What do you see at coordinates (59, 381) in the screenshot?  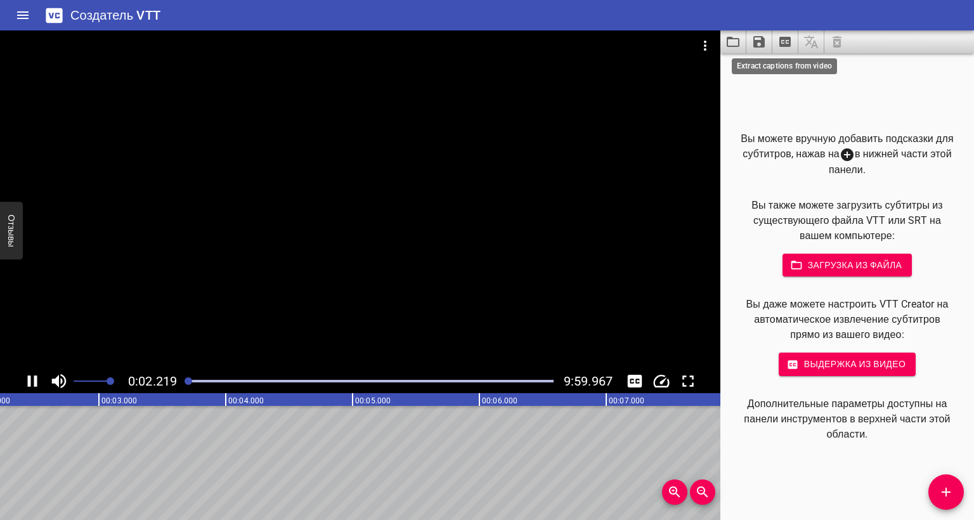 I see `button: Переключить отключение звука` at bounding box center [59, 381].